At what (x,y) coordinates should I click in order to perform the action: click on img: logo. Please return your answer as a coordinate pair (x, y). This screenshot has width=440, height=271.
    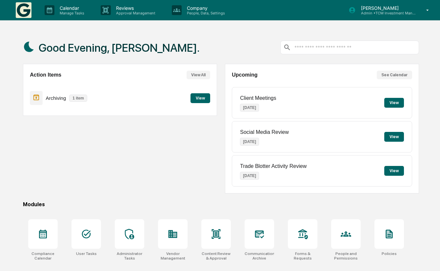
    Looking at the image, I should click on (24, 10).